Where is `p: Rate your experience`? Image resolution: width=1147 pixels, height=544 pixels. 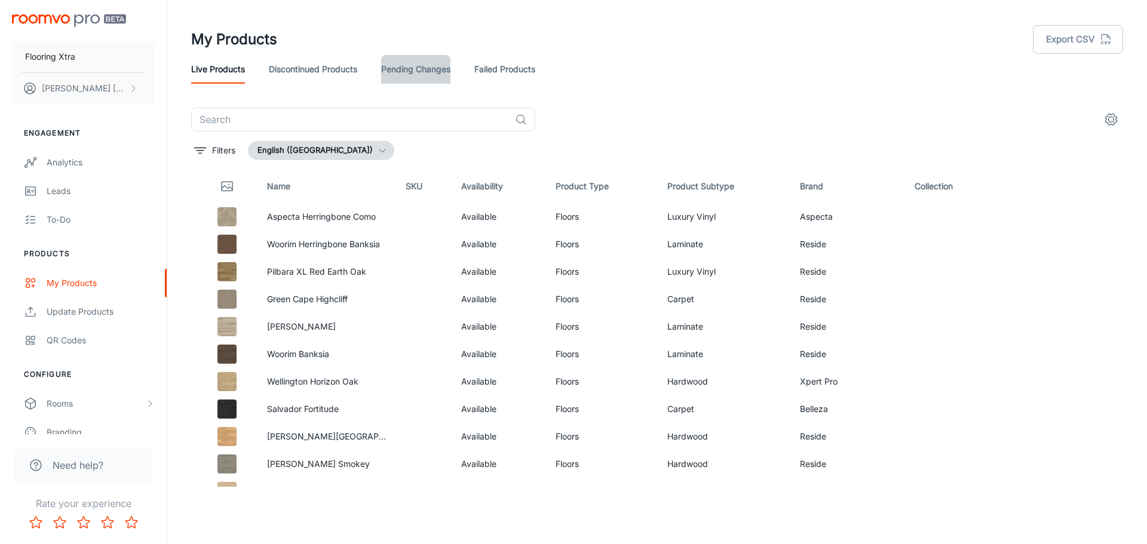
p: Rate your experience is located at coordinates (83, 504).